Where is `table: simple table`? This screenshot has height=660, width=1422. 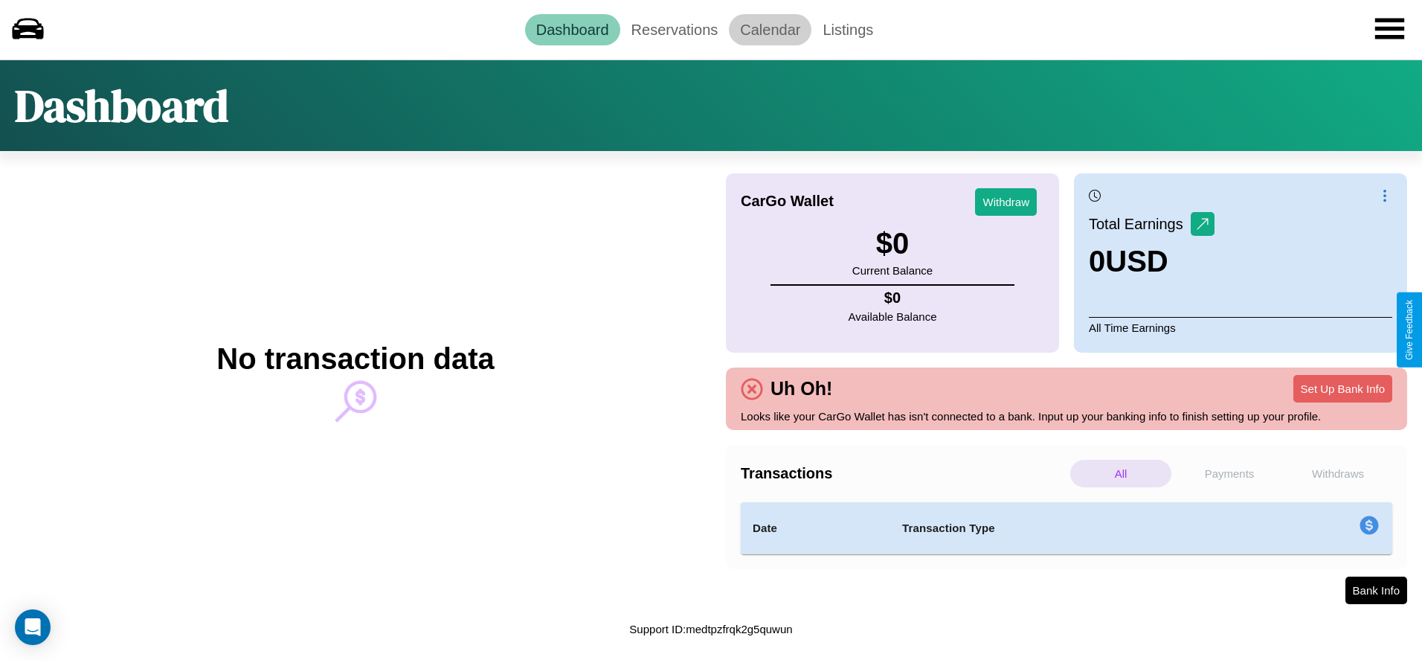 table: simple table is located at coordinates (1066, 528).